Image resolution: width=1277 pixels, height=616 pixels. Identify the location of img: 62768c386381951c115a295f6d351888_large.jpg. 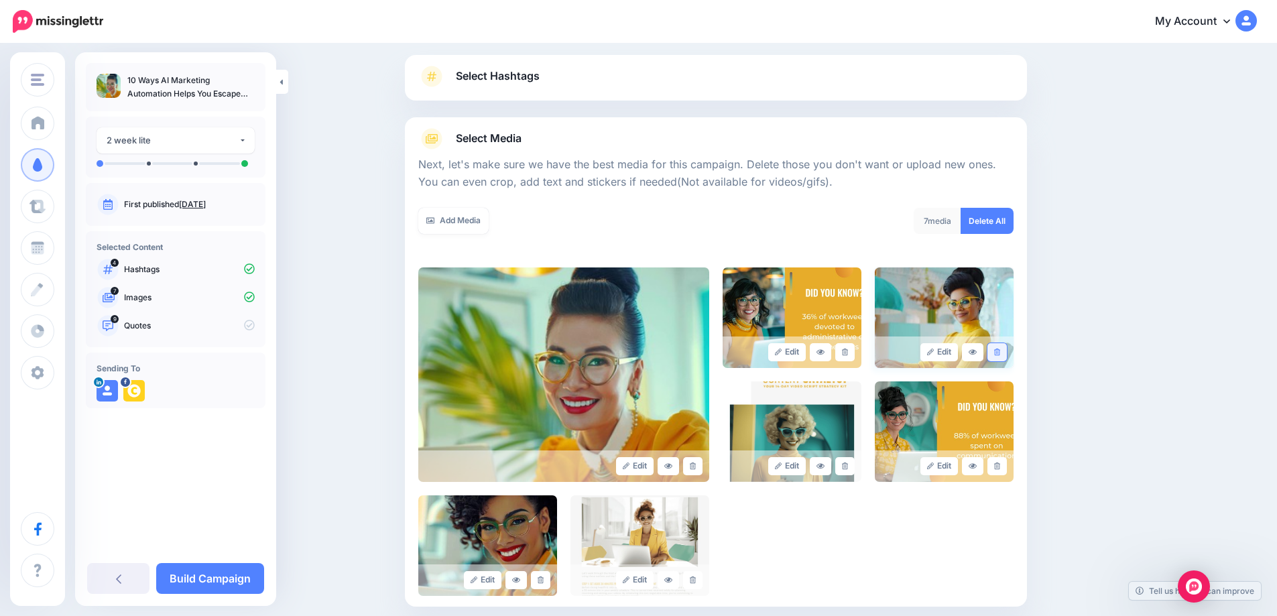
(487, 546).